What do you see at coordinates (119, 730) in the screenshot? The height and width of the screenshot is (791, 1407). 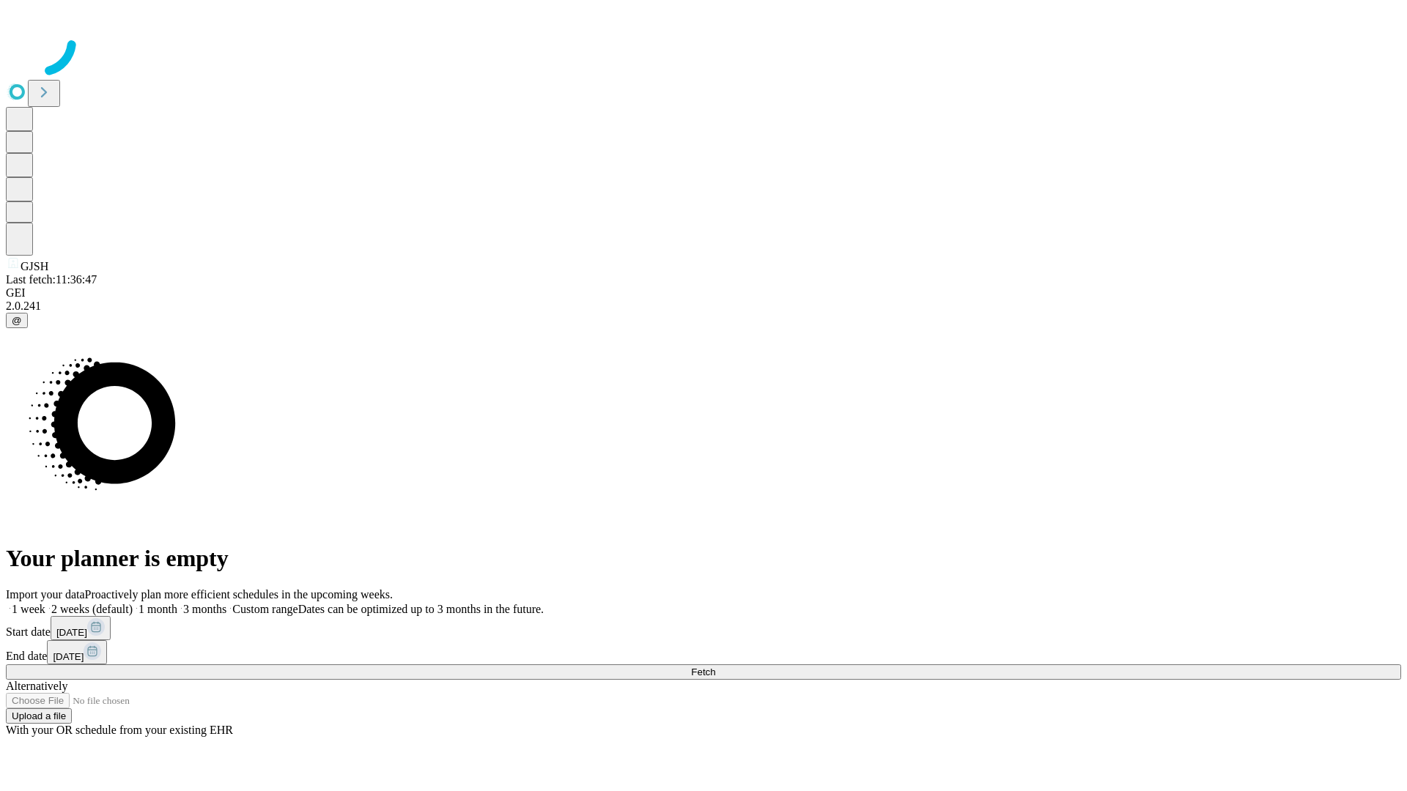 I see `span: With your OR schedule from your existing EHR` at bounding box center [119, 730].